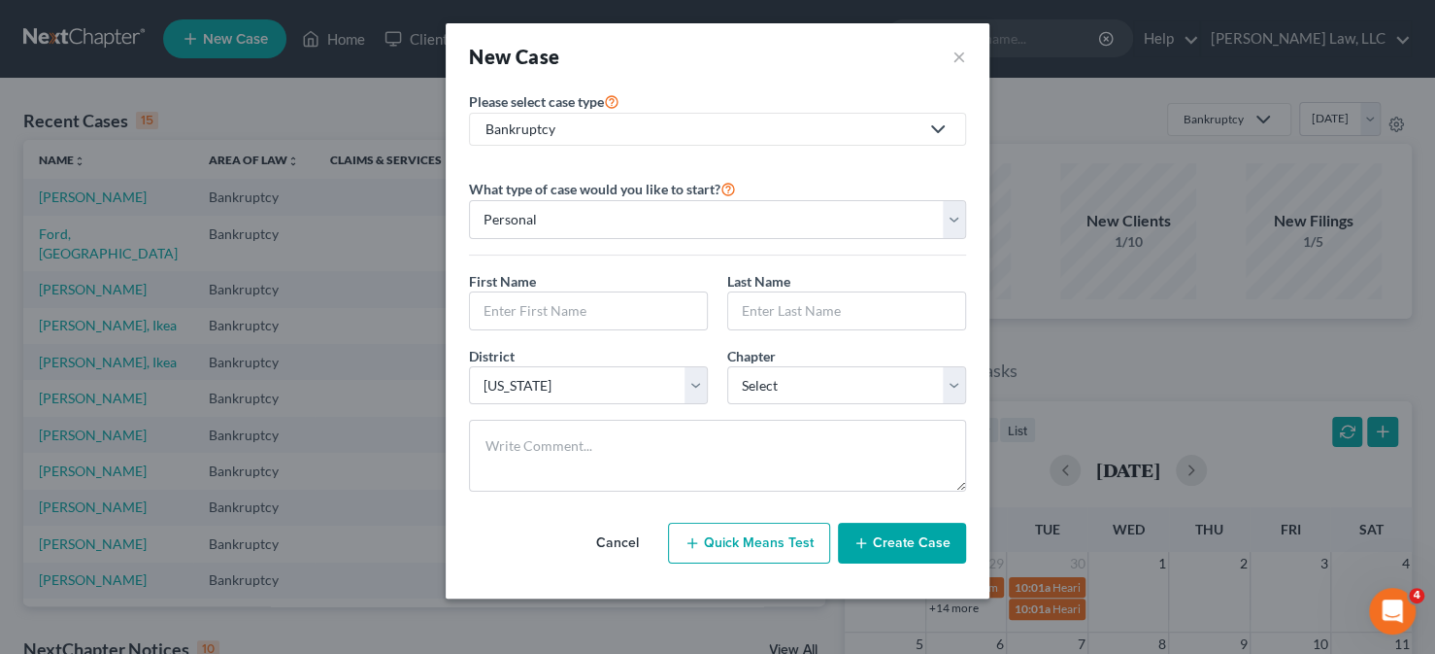 This screenshot has width=1435, height=654. What do you see at coordinates (758, 281) in the screenshot?
I see `span: Last Name` at bounding box center [758, 281].